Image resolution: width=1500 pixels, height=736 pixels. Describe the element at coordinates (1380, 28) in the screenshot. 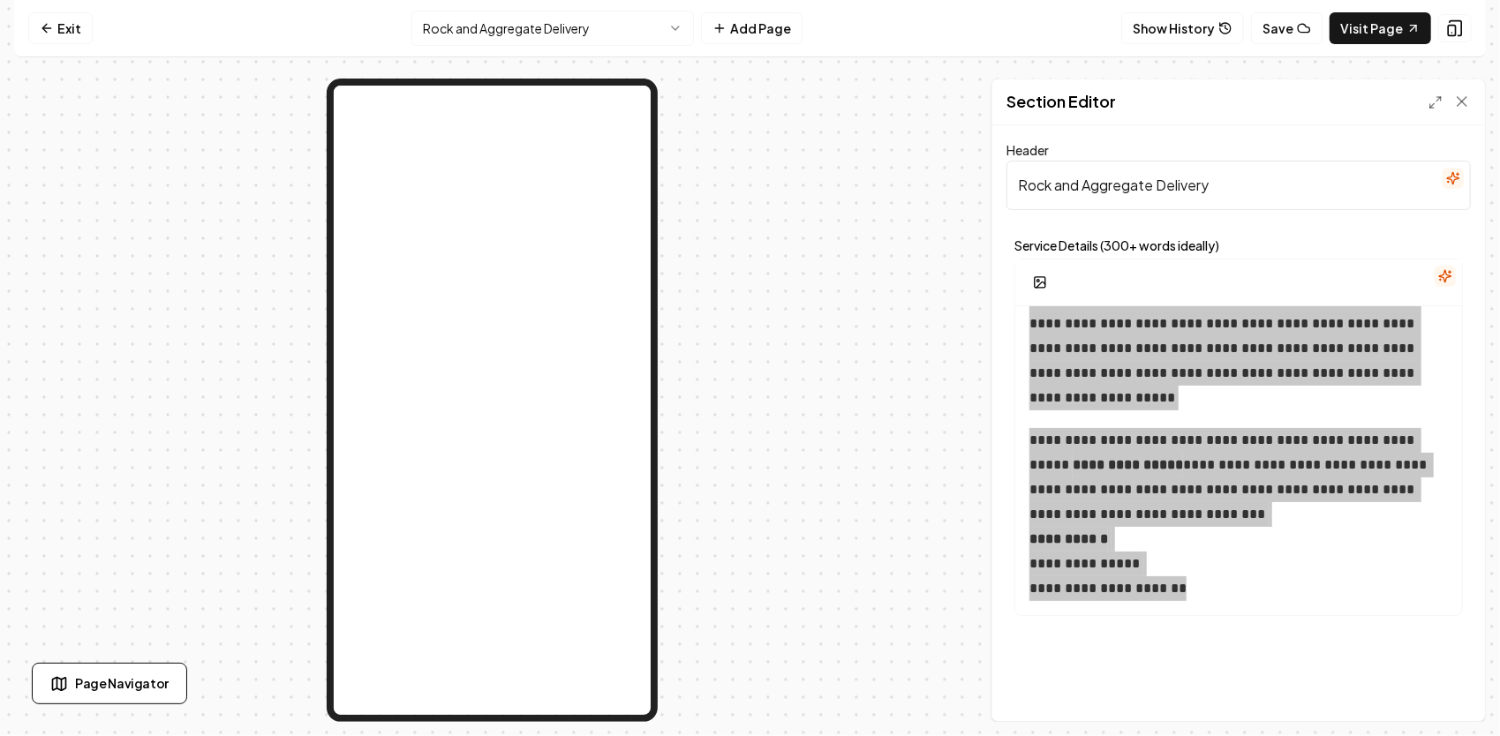

I see `a: Visit Page` at that location.